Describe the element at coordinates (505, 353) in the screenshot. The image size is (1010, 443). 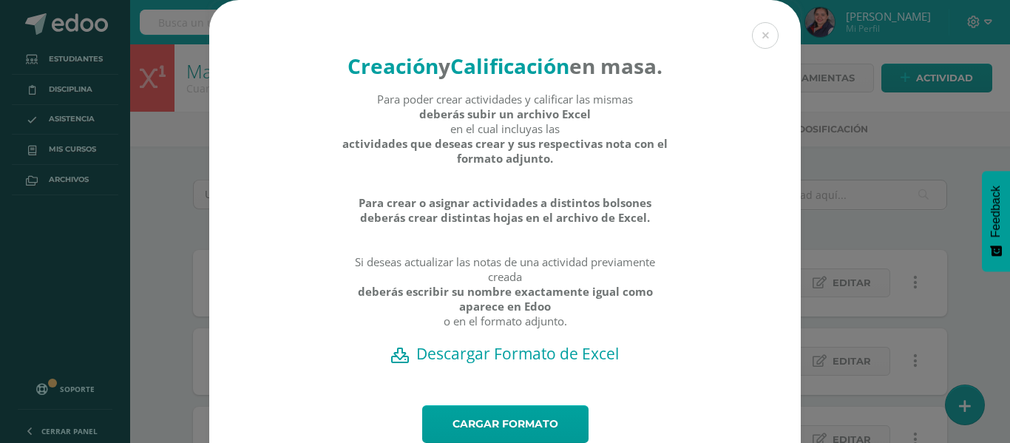
I see `h2: Descargar Formato de Excel` at that location.